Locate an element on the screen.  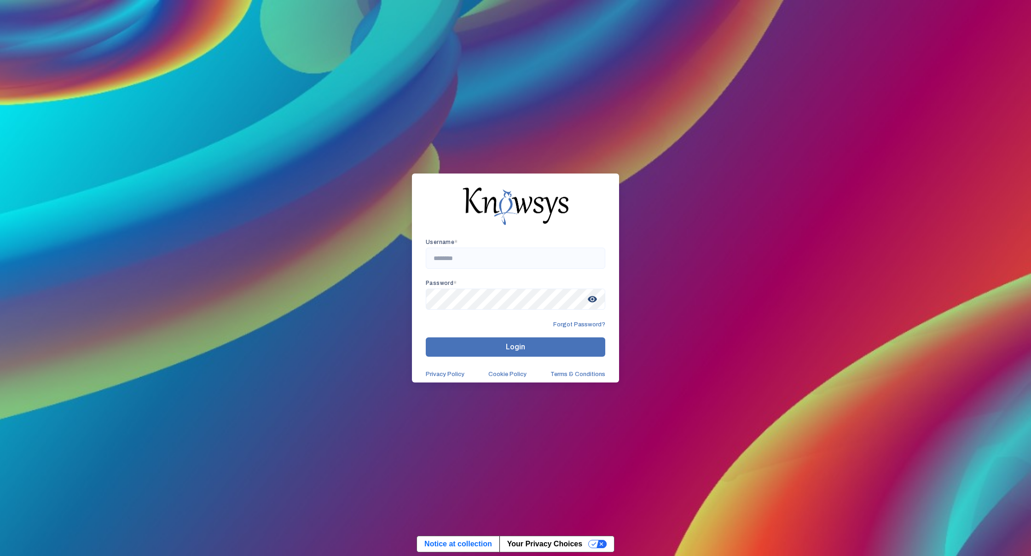
a: Cookie Policy is located at coordinates (507, 374).